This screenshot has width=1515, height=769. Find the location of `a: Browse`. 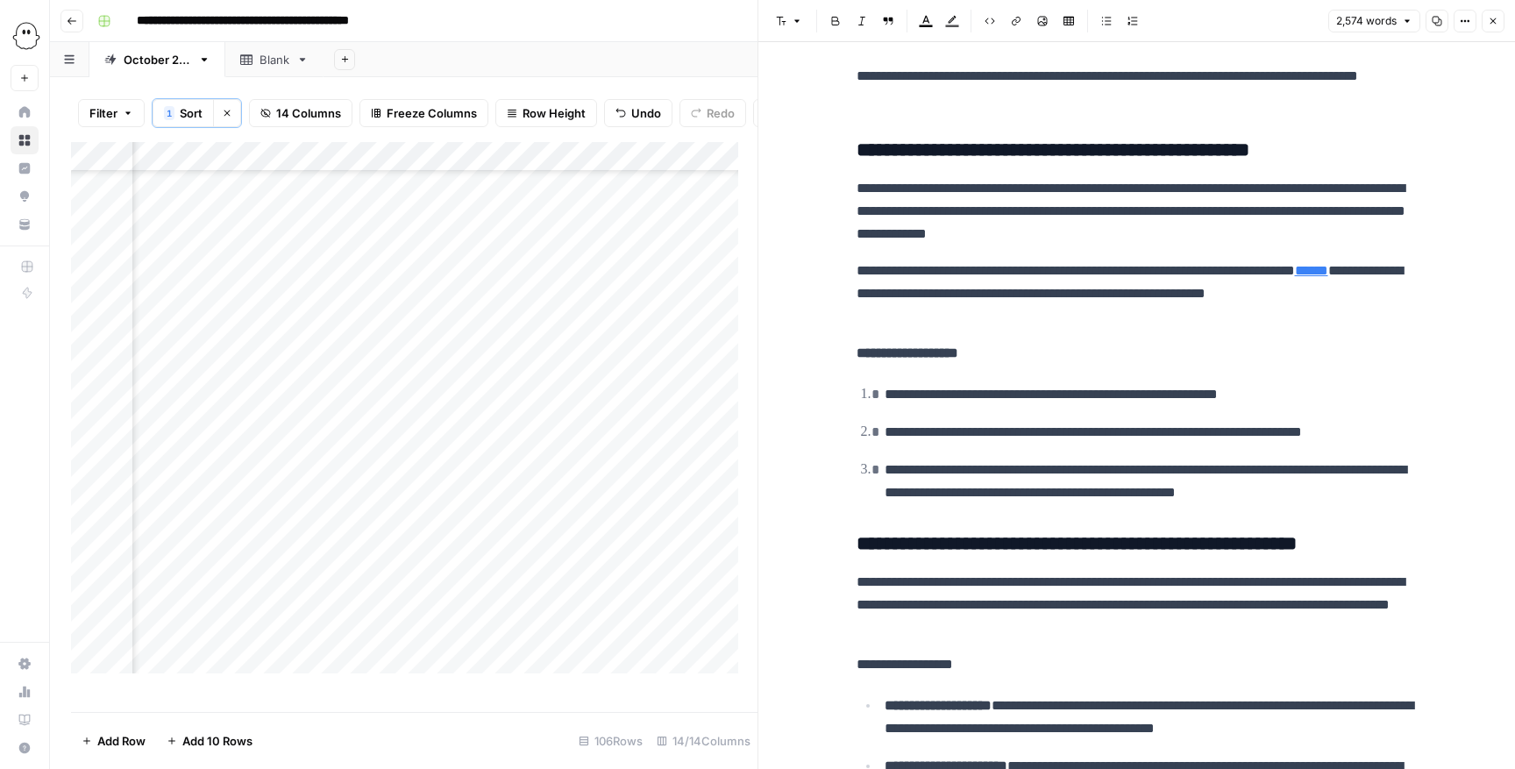

a: Browse is located at coordinates (25, 140).